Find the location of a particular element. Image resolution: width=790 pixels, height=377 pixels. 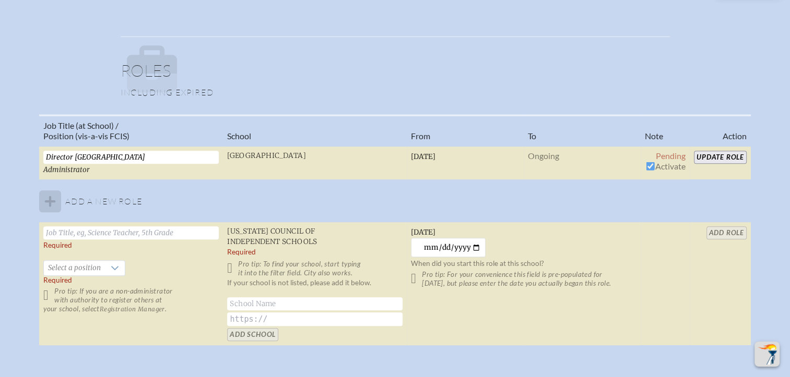

th: School is located at coordinates (315, 130).